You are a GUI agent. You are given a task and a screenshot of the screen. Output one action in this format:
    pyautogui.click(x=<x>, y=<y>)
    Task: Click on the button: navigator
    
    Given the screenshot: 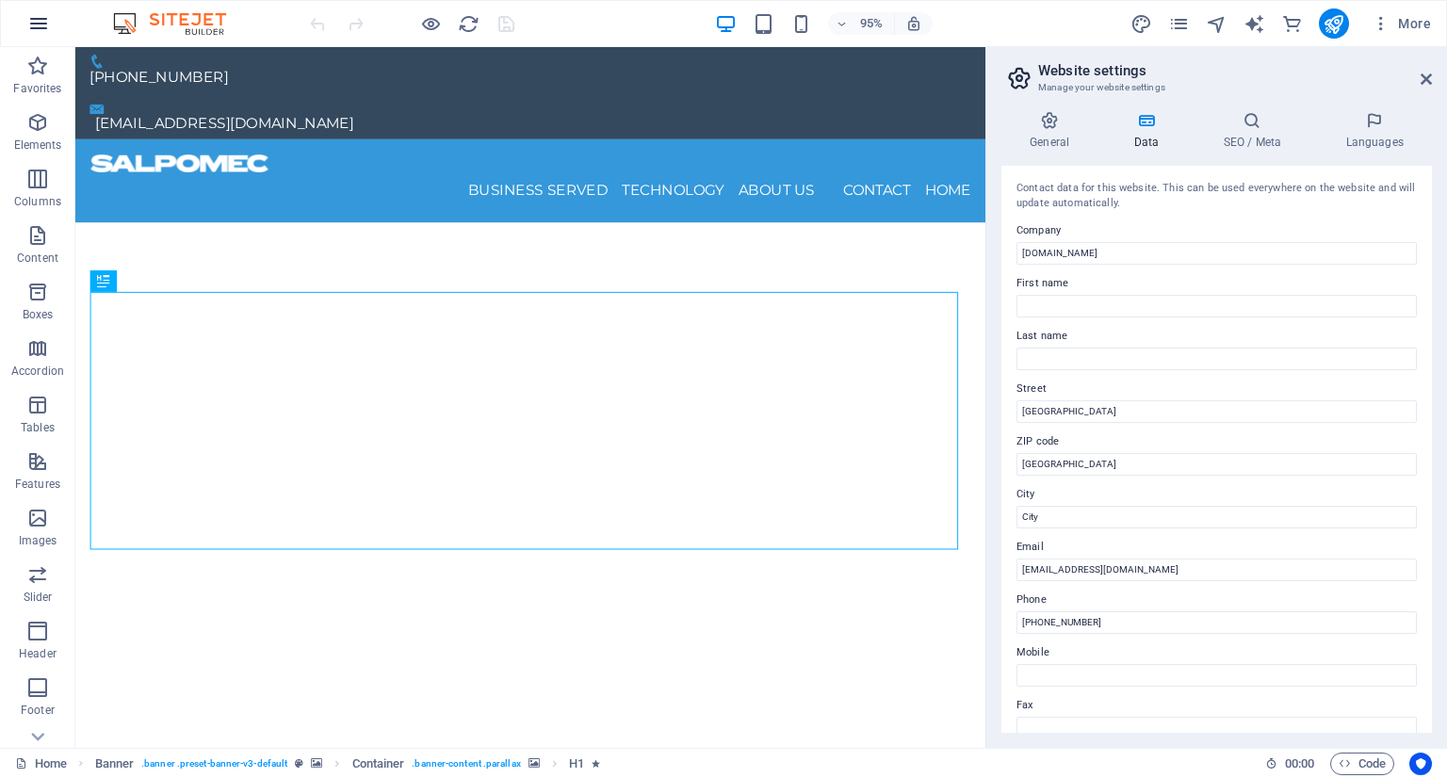 What is the action you would take?
    pyautogui.click(x=1217, y=24)
    